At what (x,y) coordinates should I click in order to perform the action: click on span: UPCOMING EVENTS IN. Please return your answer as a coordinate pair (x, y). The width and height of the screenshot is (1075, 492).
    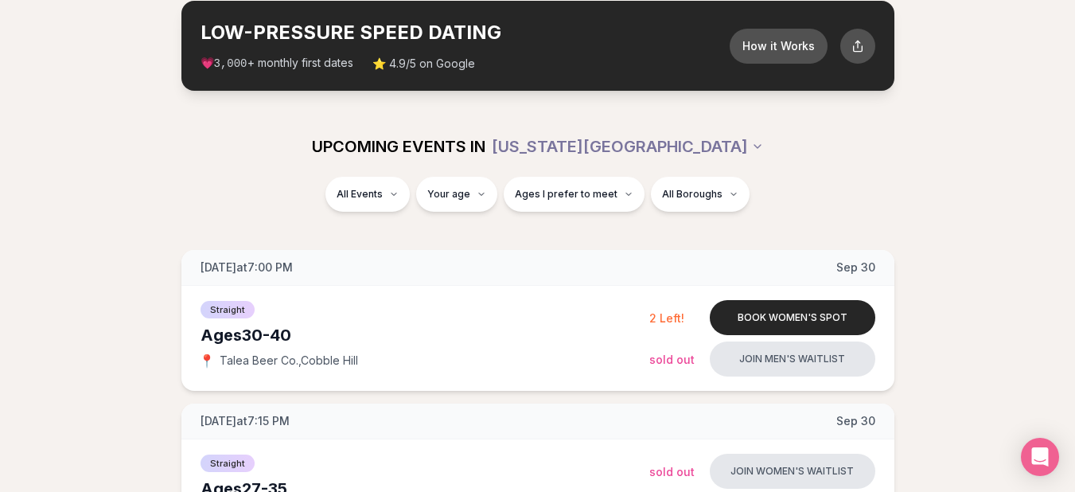
    Looking at the image, I should click on (399, 146).